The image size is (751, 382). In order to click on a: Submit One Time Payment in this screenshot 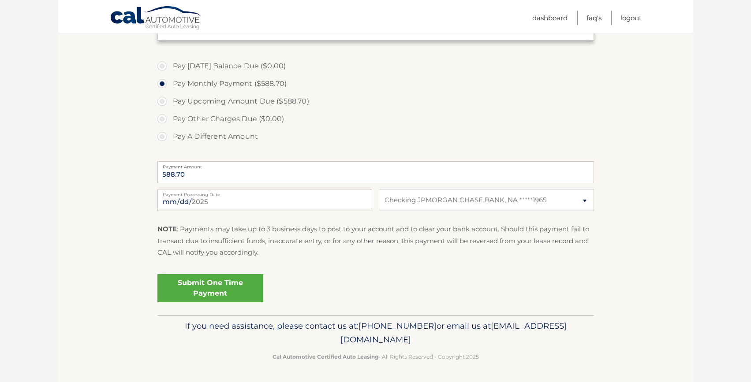, I will do `click(210, 288)`.